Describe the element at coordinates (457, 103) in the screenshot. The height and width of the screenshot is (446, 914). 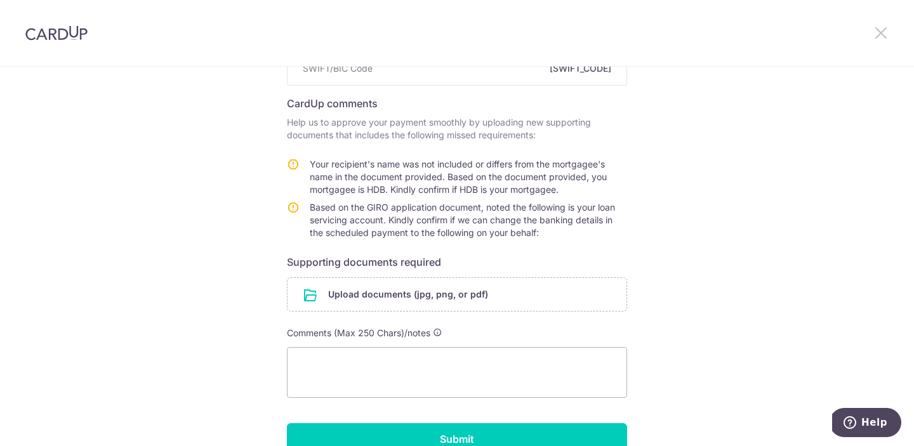
I see `h6: CardUp comments` at that location.